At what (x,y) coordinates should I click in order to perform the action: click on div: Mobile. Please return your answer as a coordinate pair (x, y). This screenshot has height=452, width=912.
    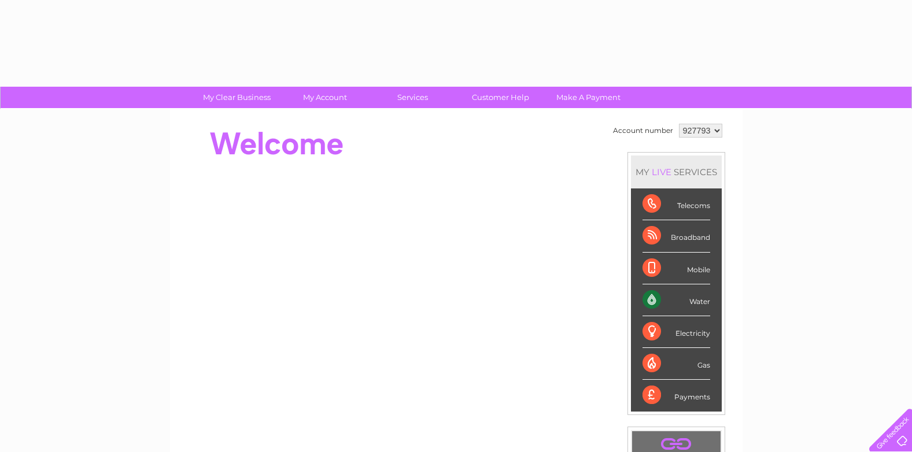
    Looking at the image, I should click on (676, 268).